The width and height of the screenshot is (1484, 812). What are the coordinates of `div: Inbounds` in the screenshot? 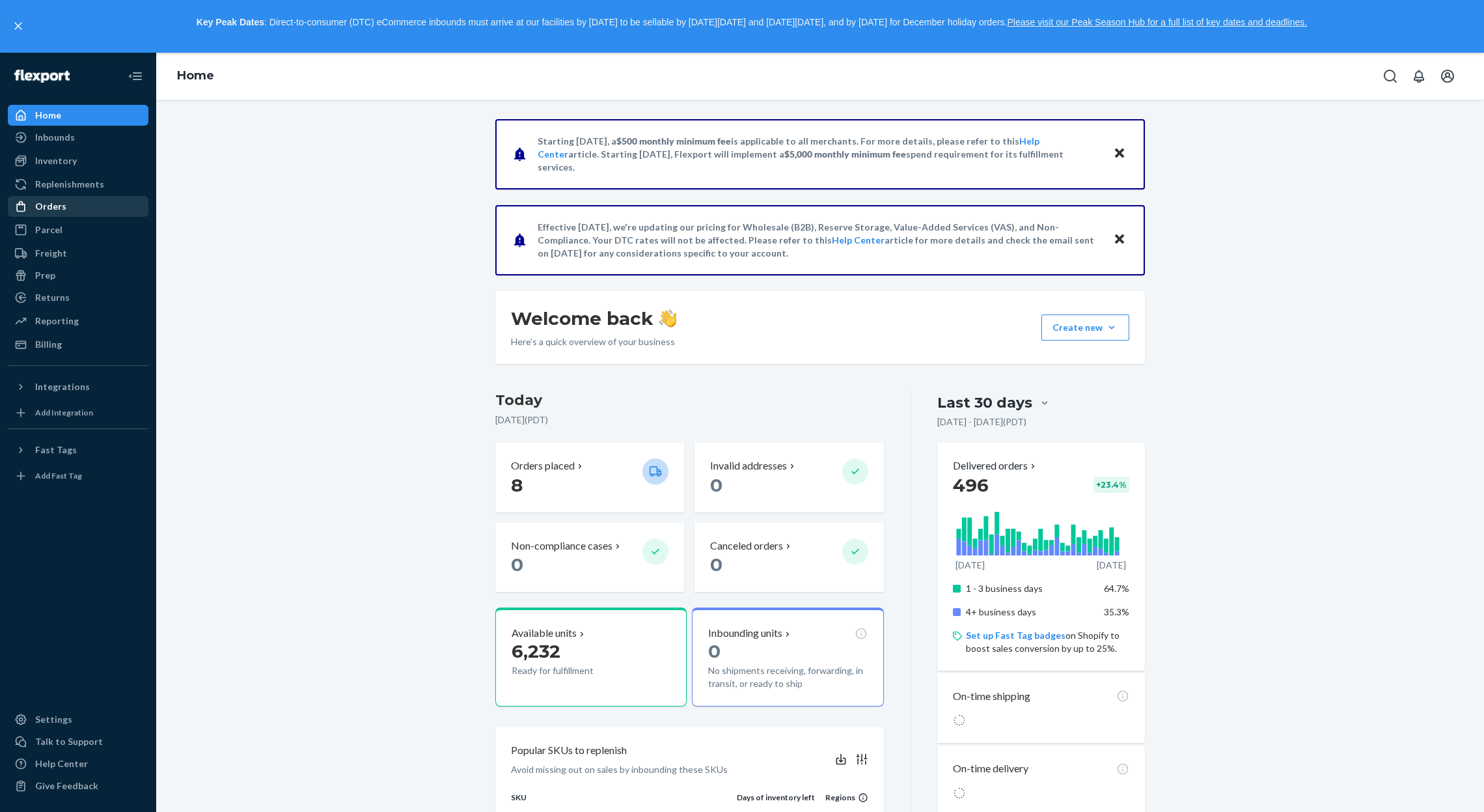 It's located at (55, 137).